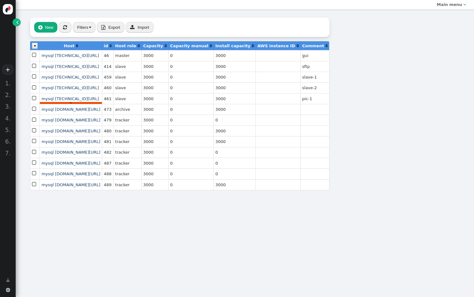 The height and width of the screenshot is (297, 474). I want to click on td: gui, so click(315, 55).